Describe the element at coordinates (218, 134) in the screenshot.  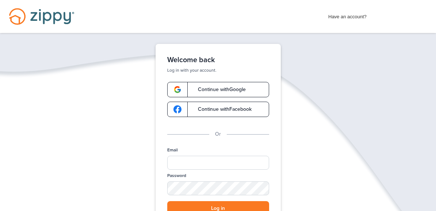
I see `p: Or` at that location.